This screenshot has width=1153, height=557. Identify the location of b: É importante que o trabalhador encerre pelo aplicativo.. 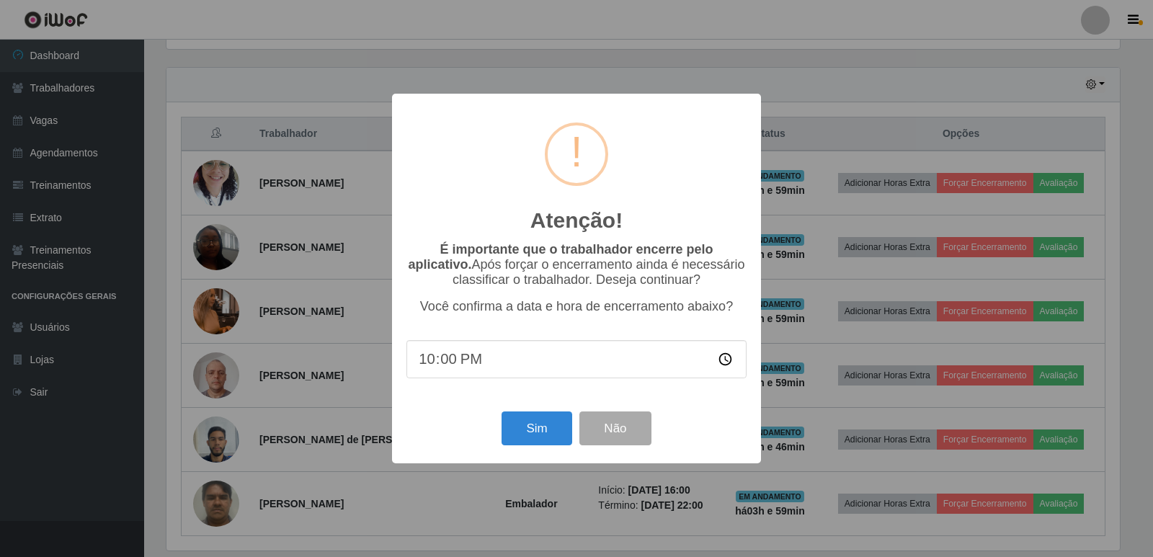
(560, 256).